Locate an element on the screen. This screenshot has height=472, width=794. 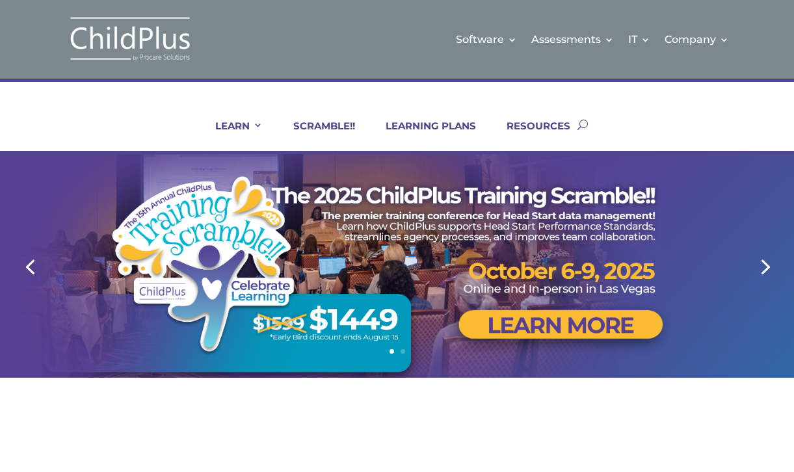
a: Software is located at coordinates (487, 39).